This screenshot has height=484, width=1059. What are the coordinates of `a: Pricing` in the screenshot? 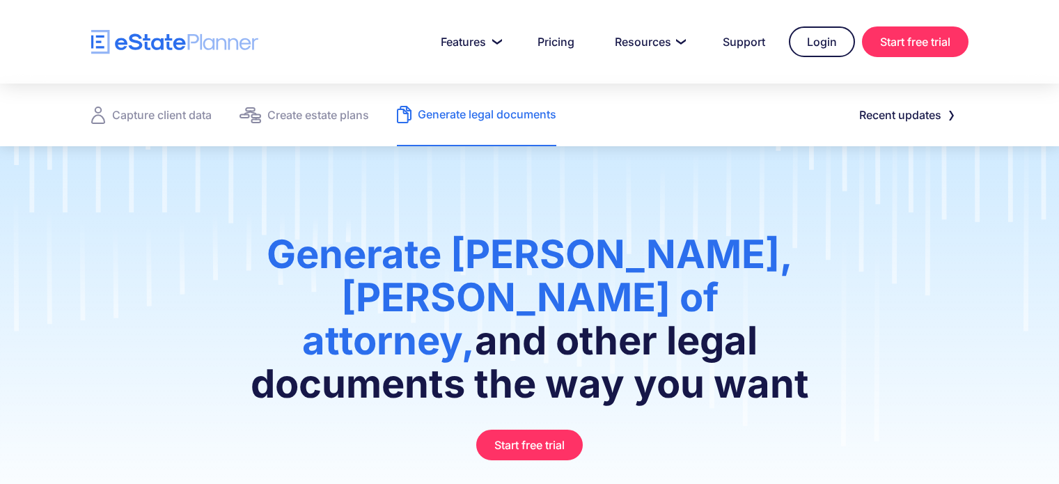 It's located at (556, 42).